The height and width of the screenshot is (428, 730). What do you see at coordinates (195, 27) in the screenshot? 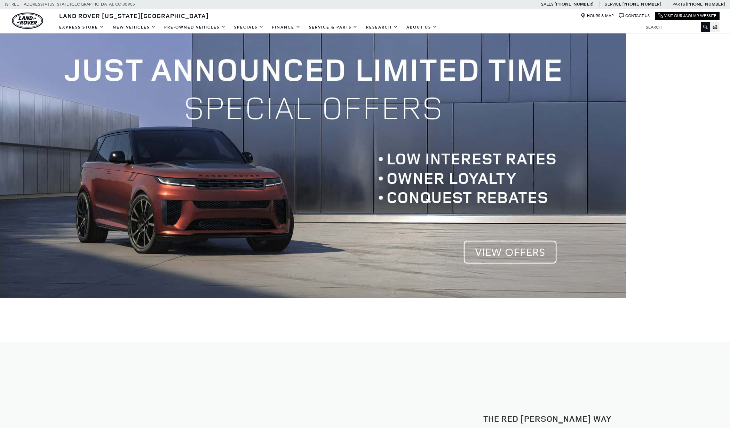
I see `a: Pre-Owned Vehicles` at bounding box center [195, 27].